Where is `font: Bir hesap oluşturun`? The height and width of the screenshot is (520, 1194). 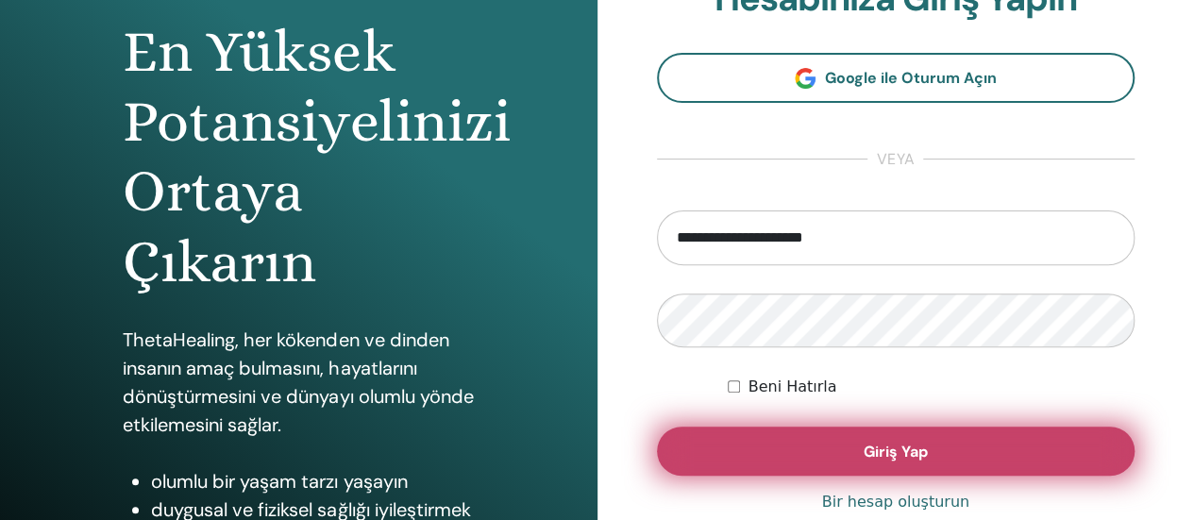 font: Bir hesap oluşturun is located at coordinates (896, 501).